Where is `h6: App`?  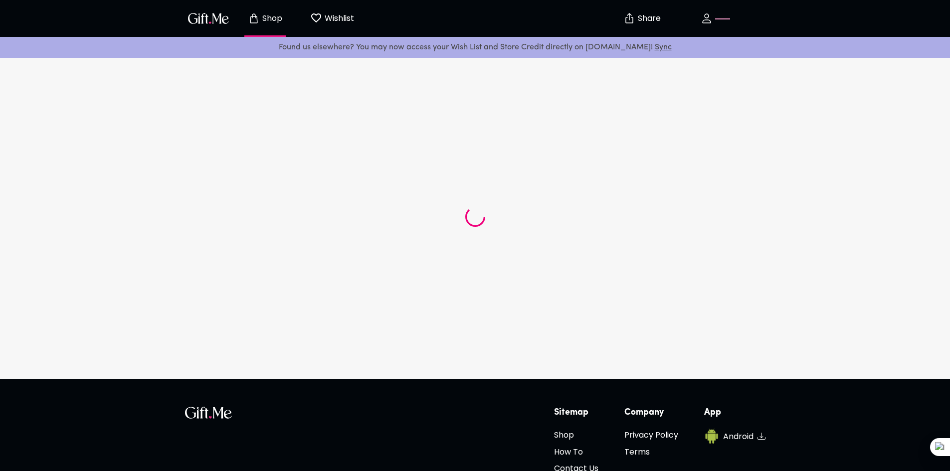
h6: App is located at coordinates (735, 413).